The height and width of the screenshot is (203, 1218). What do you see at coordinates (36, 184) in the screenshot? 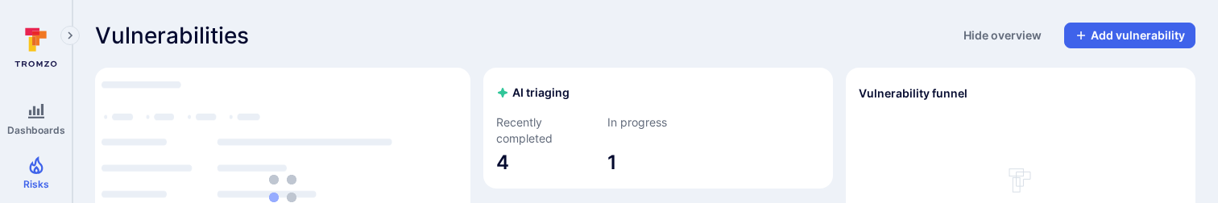
I see `span: Risks` at bounding box center [36, 184].